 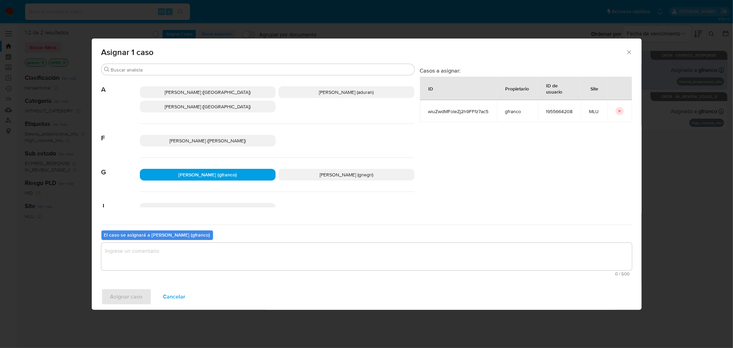 What do you see at coordinates (121, 84) in the screenshot?
I see `span: A` at bounding box center [121, 84].